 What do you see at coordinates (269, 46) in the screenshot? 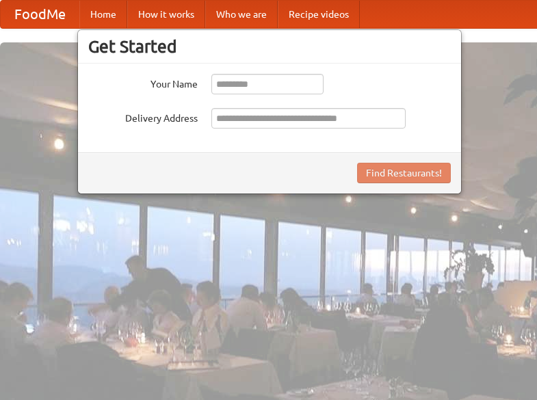
I see `h3: Get Started` at bounding box center [269, 46].